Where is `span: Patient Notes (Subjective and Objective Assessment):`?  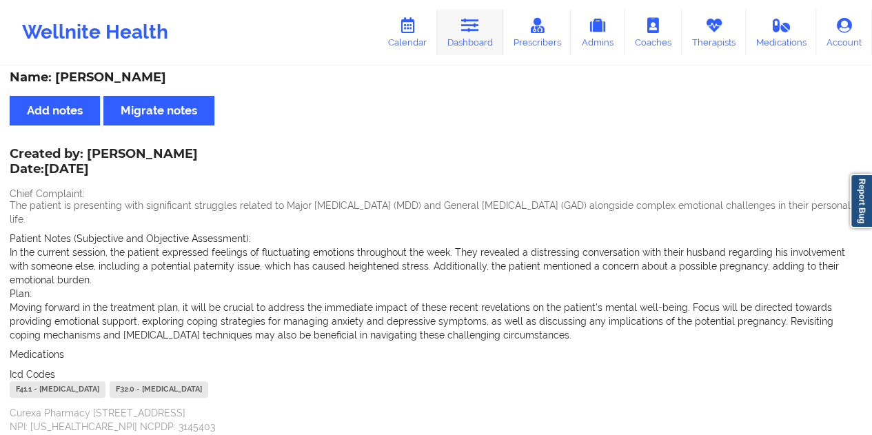
span: Patient Notes (Subjective and Objective Assessment): is located at coordinates (130, 239).